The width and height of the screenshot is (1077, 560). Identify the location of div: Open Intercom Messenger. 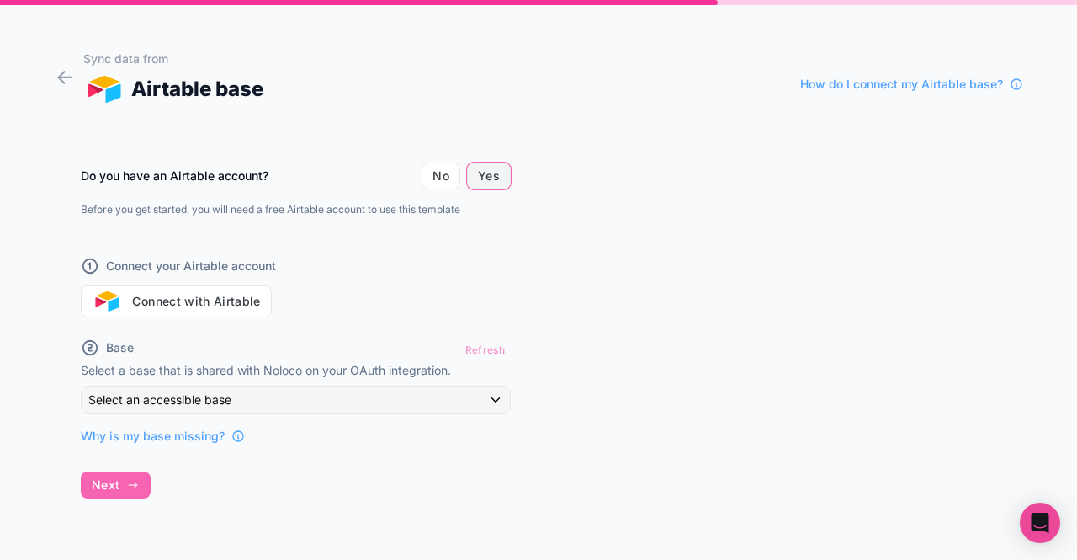
(1040, 523).